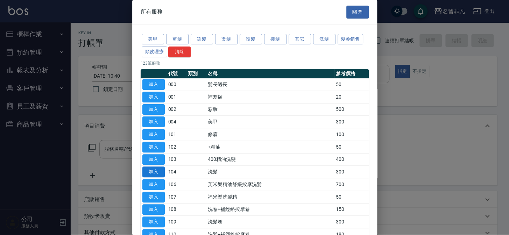  I want to click on button: 髮券銷售, so click(351, 39).